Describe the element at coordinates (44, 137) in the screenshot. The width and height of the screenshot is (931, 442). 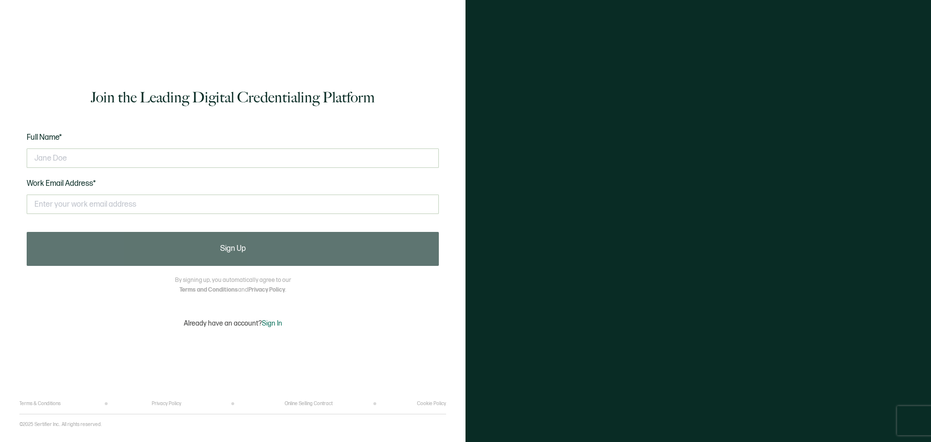
I see `span: Full Name*` at that location.